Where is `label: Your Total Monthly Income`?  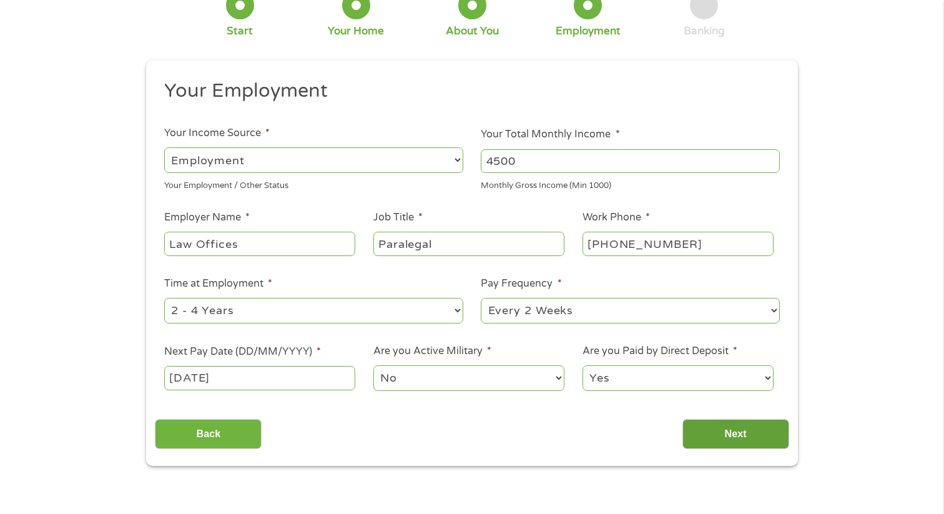 label: Your Total Monthly Income is located at coordinates (550, 134).